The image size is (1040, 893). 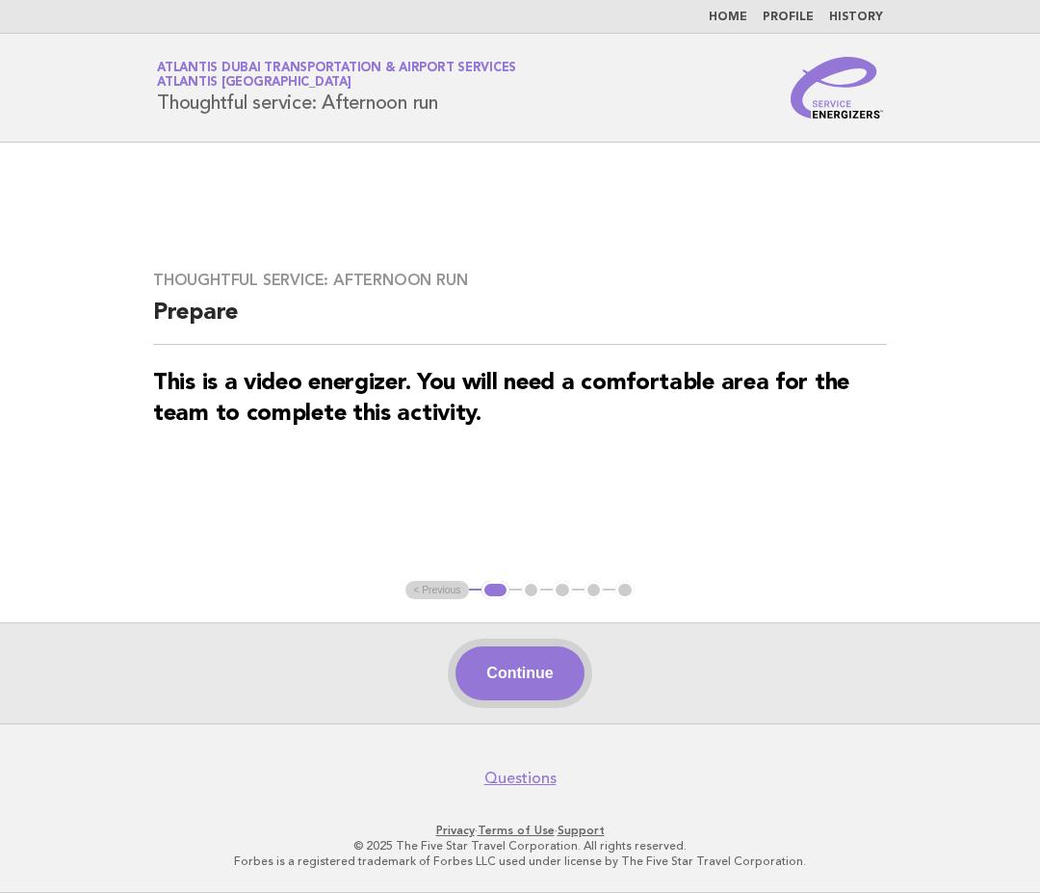 I want to click on button: Continue, so click(x=519, y=673).